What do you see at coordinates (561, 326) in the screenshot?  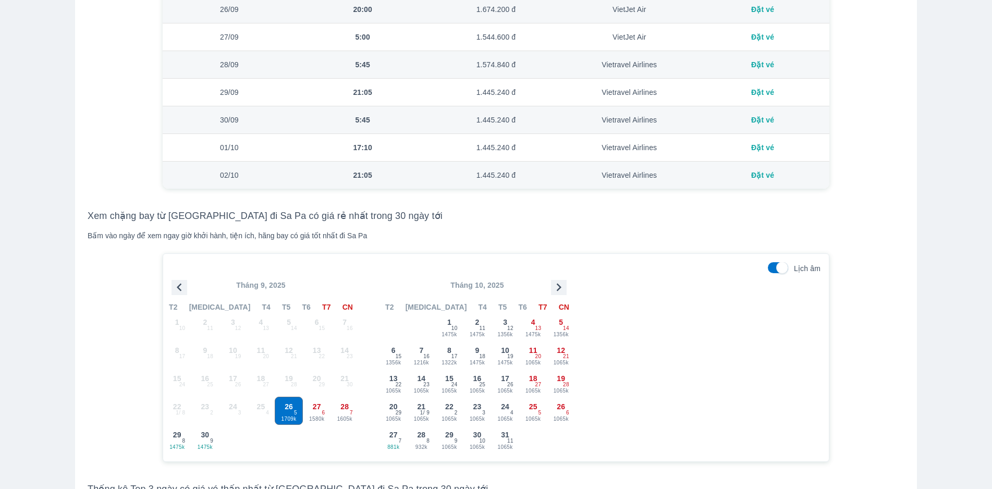 I see `button: 51356k14` at bounding box center [561, 326].